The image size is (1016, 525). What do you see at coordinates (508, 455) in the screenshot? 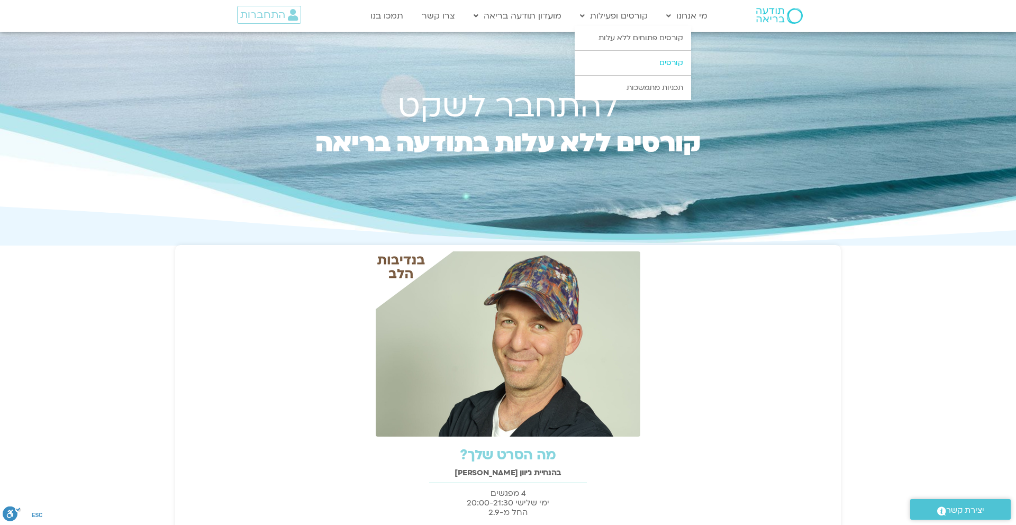
I see `a: מה הסרט שלך?` at bounding box center [508, 455].